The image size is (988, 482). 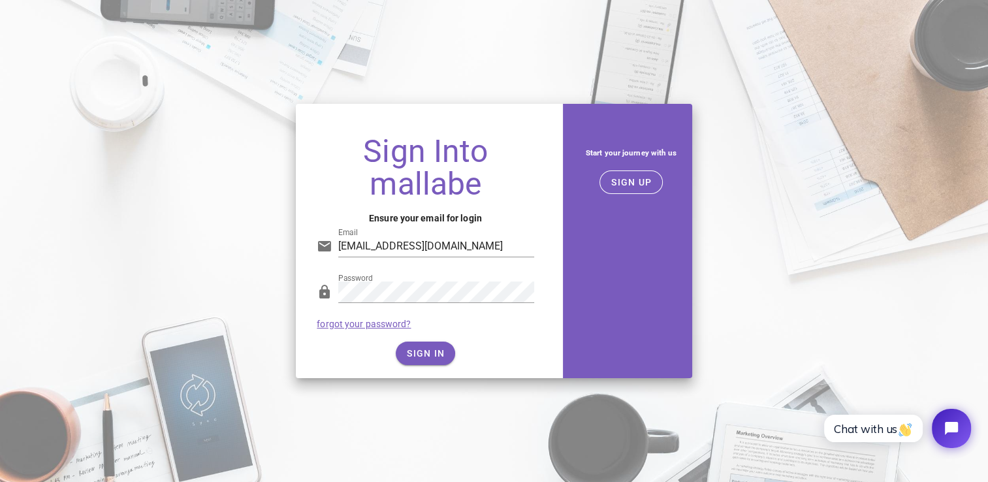 I want to click on button: SIGN UP, so click(x=631, y=182).